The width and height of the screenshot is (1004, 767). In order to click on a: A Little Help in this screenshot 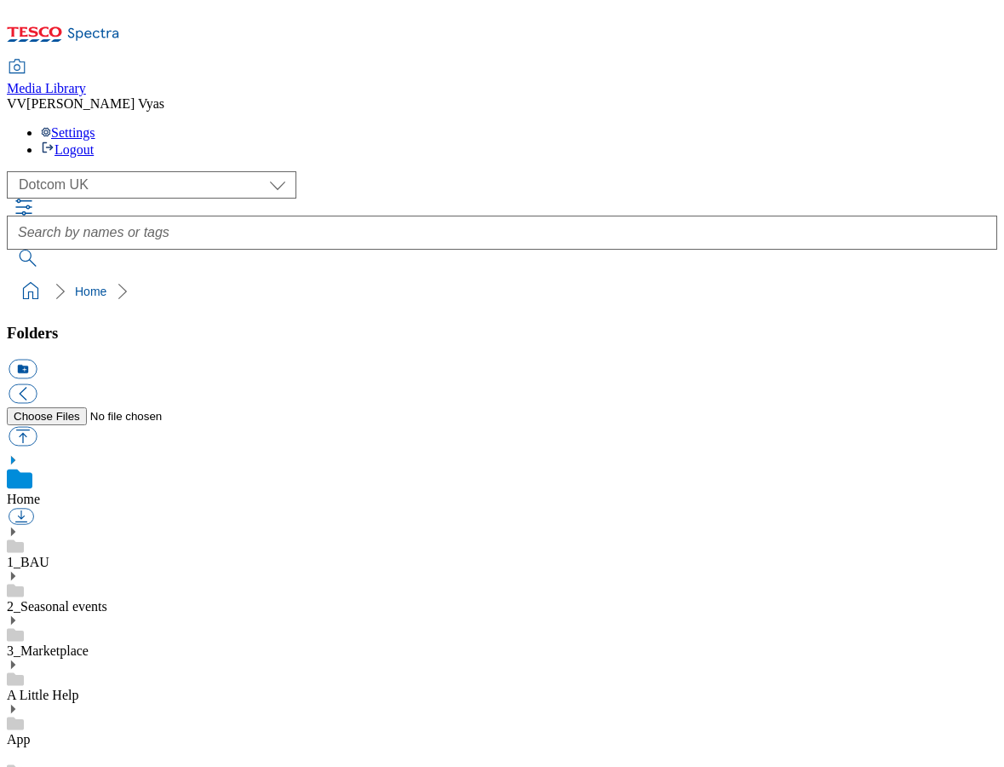, I will do `click(43, 694)`.